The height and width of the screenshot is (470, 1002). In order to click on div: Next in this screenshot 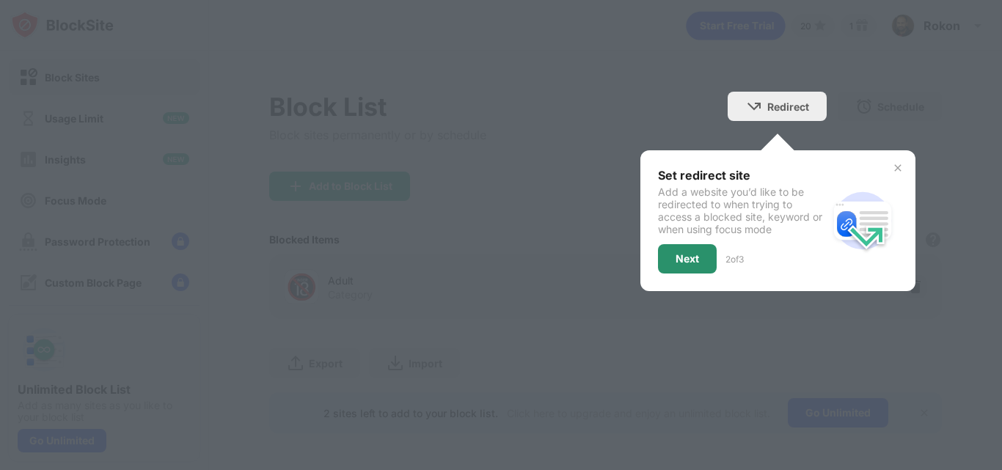, I will do `click(687, 259)`.